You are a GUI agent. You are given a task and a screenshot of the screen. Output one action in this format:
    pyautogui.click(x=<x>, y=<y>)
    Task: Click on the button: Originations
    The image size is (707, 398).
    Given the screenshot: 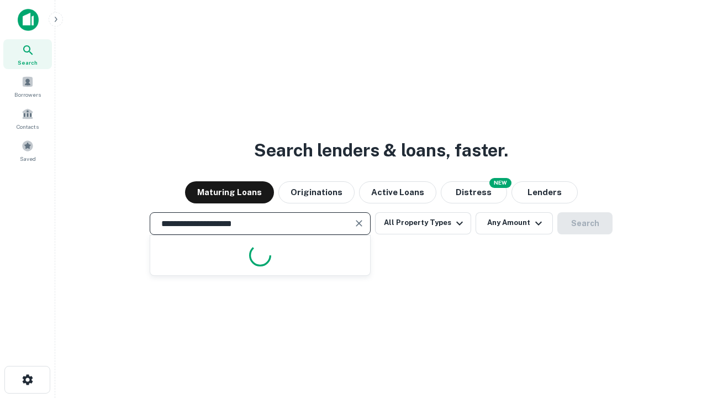 What is the action you would take?
    pyautogui.click(x=317, y=192)
    